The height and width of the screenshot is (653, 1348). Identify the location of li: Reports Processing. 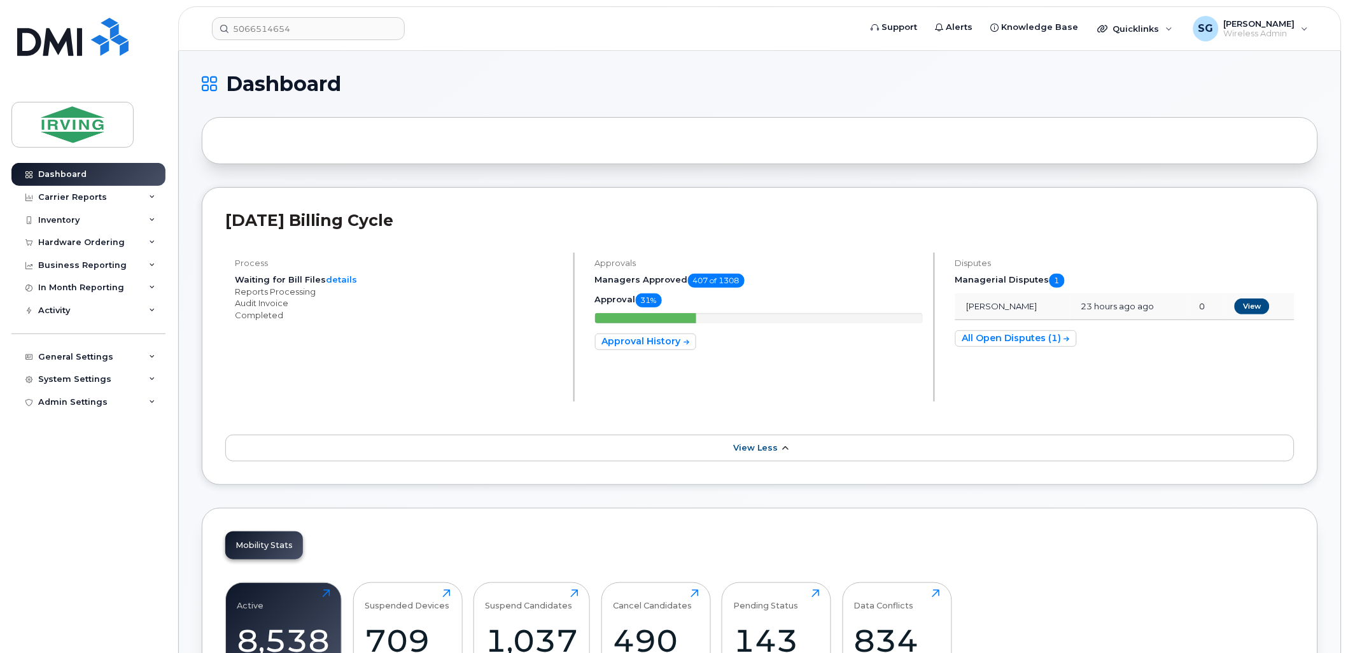
(398, 291).